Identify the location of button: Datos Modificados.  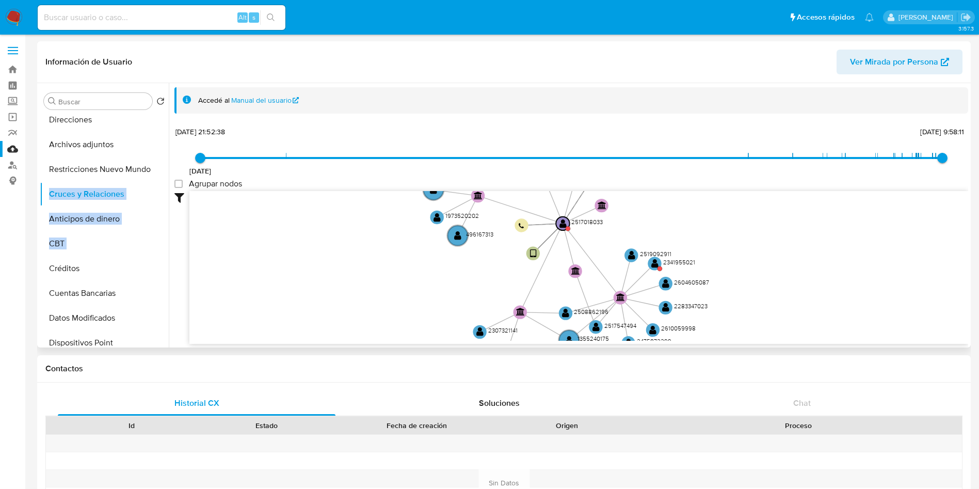
(104, 318).